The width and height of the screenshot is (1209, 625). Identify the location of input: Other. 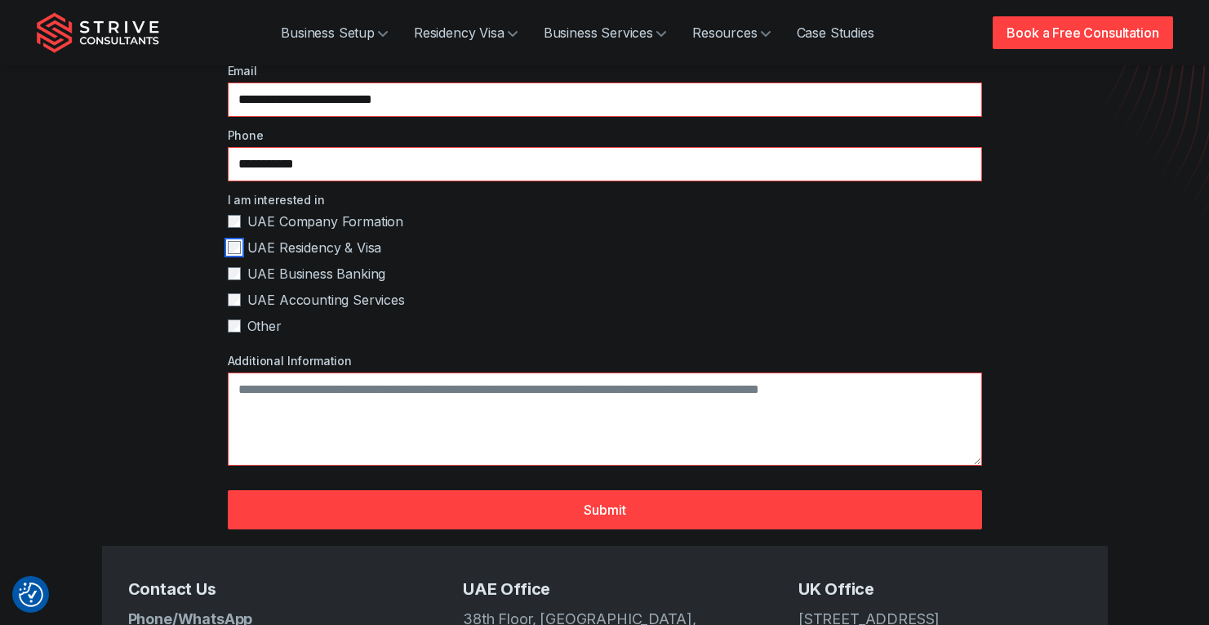
(234, 326).